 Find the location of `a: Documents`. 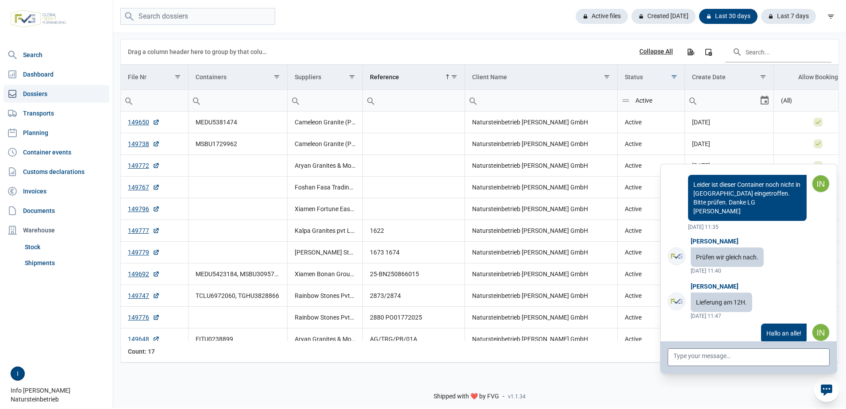

a: Documents is located at coordinates (56, 211).